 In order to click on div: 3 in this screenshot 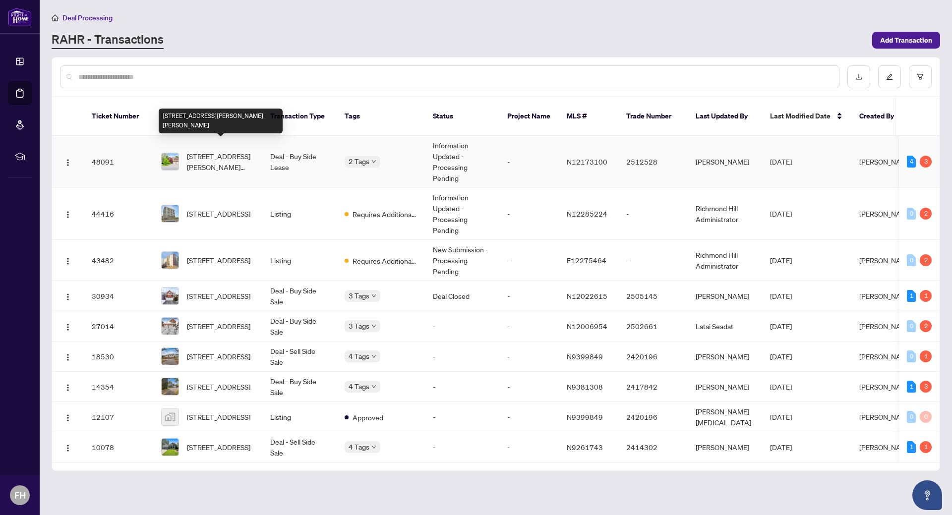, I will do `click(926, 162)`.